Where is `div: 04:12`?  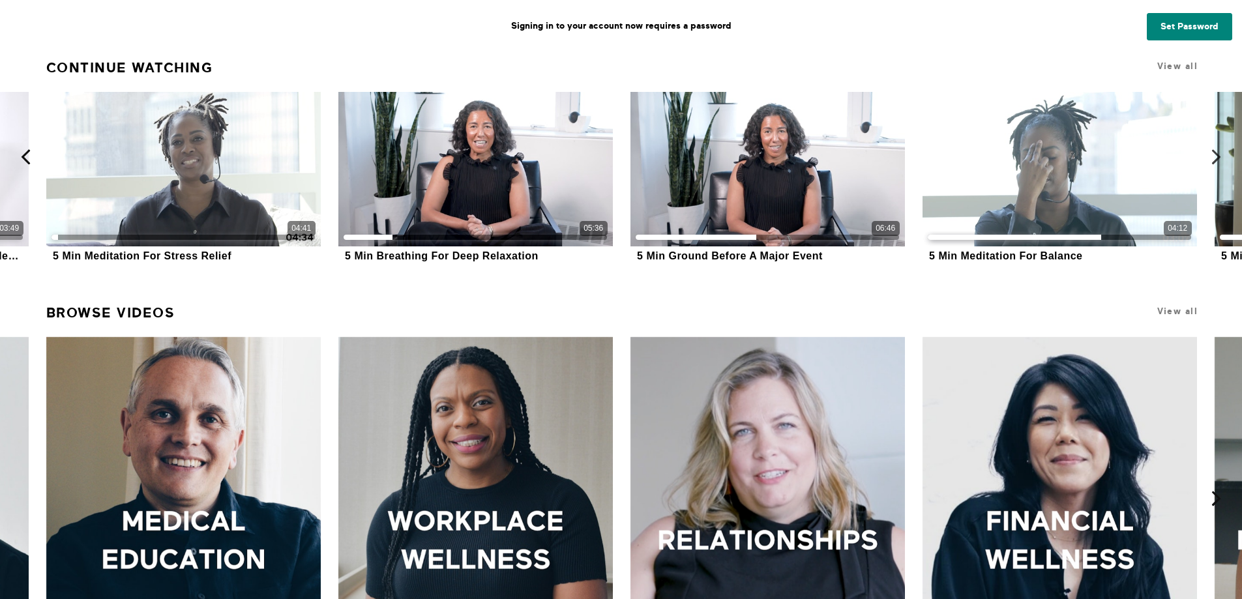
div: 04:12 is located at coordinates (1177, 228).